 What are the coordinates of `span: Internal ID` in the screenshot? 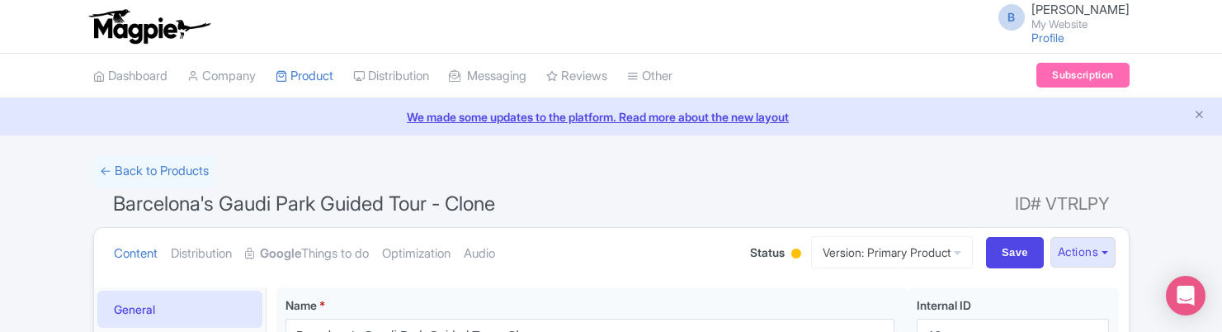 It's located at (944, 304).